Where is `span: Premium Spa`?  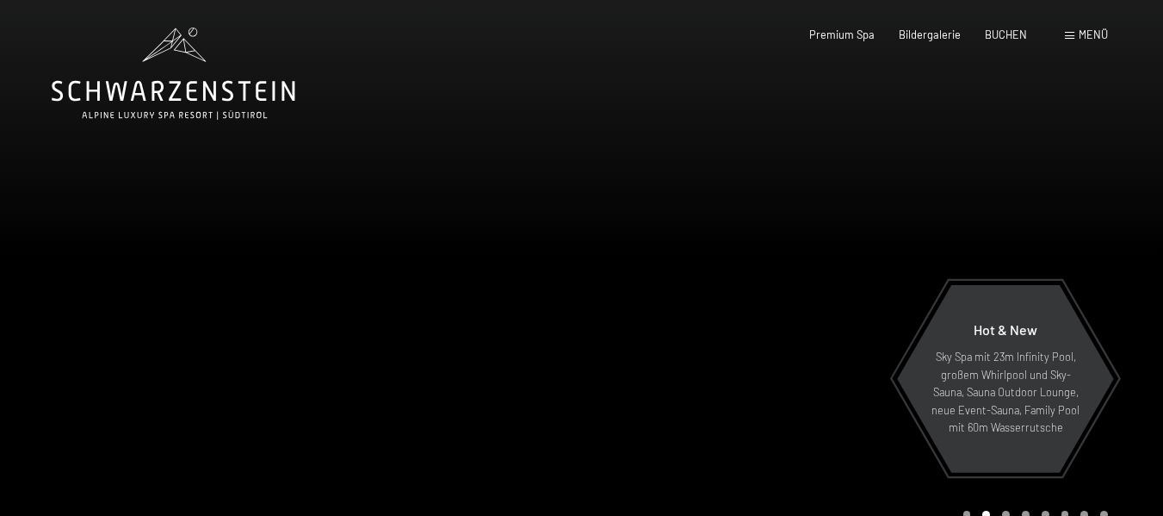
span: Premium Spa is located at coordinates (842, 34).